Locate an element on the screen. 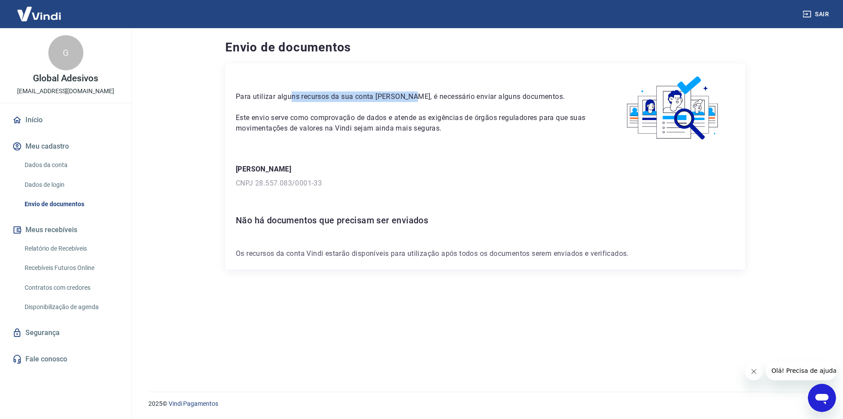 The height and width of the screenshot is (419, 843). h6: Não há documentos que precisam ser enviados is located at coordinates (485, 220).